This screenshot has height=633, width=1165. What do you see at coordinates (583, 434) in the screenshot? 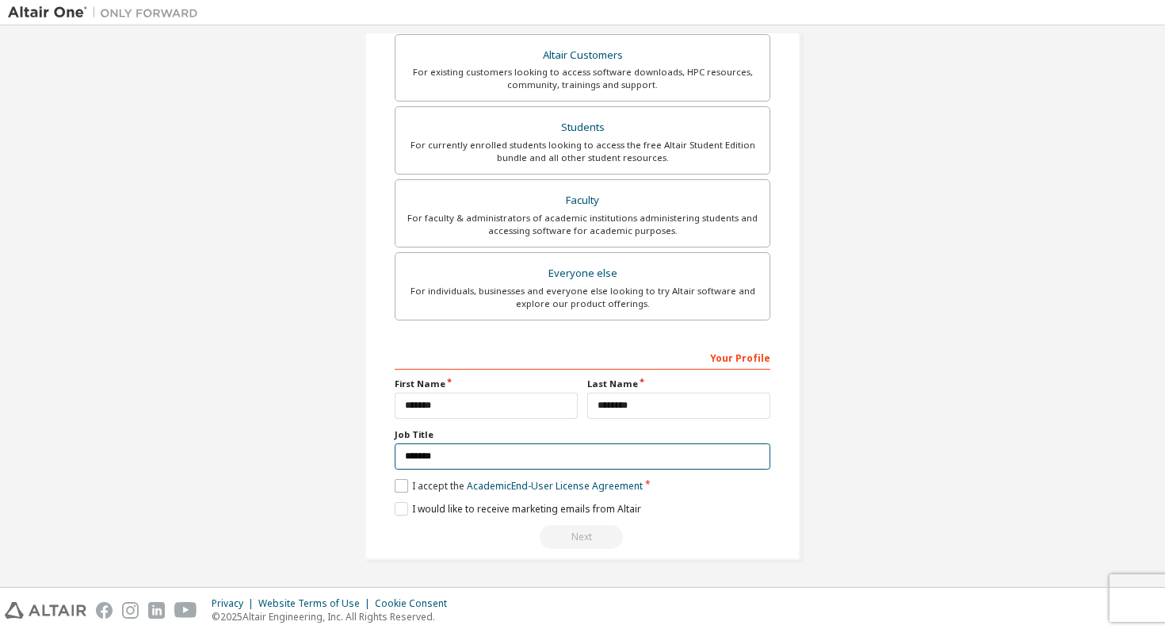
I see `label: Job Title` at bounding box center [583, 434].